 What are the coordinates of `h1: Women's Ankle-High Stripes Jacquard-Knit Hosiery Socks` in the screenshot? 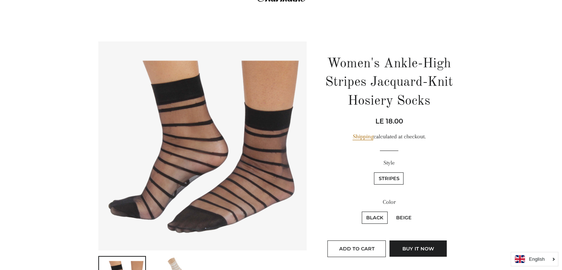 It's located at (388, 82).